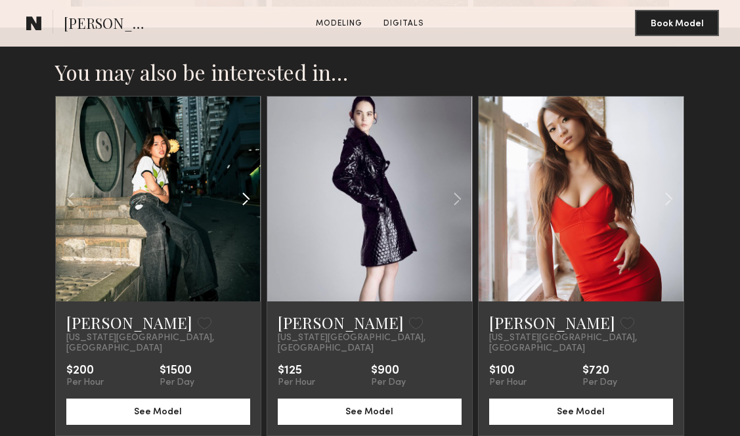  Describe the element at coordinates (677, 22) in the screenshot. I see `a: Book Model` at that location.